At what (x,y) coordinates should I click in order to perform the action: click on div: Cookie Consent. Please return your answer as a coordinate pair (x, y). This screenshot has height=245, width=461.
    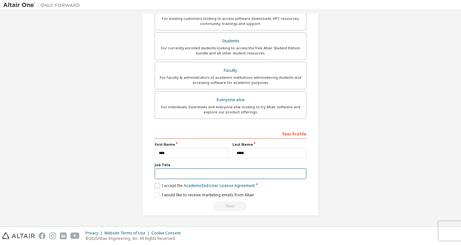
    Looking at the image, I should click on (168, 233).